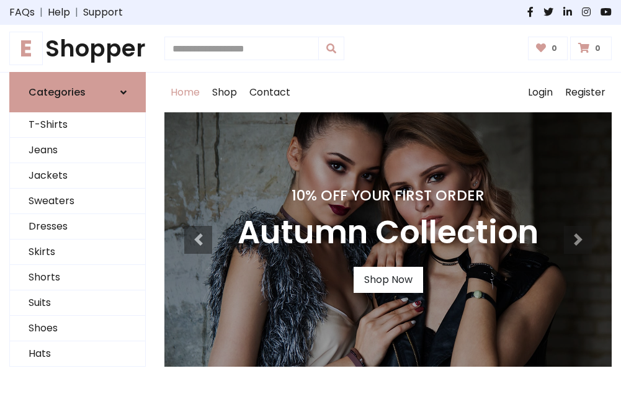 This screenshot has width=621, height=399. Describe the element at coordinates (185, 92) in the screenshot. I see `a: Home` at that location.